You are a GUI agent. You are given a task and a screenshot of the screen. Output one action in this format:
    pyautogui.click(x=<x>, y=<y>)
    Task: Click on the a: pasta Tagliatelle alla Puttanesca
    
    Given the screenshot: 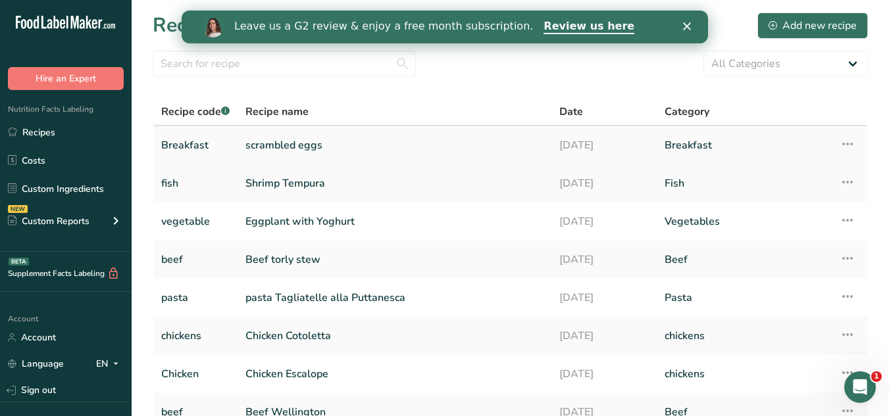 What is the action you would take?
    pyautogui.click(x=394, y=298)
    